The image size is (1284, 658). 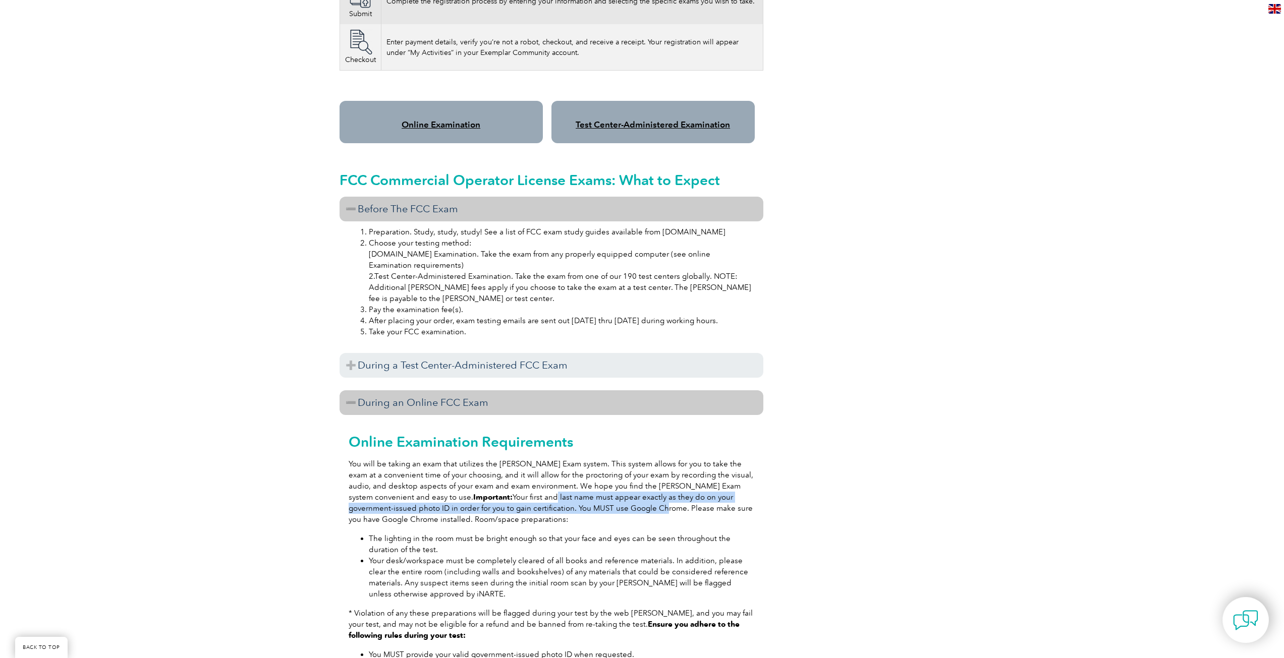 What do you see at coordinates (441, 125) in the screenshot?
I see `a: Online Examination` at bounding box center [441, 125].